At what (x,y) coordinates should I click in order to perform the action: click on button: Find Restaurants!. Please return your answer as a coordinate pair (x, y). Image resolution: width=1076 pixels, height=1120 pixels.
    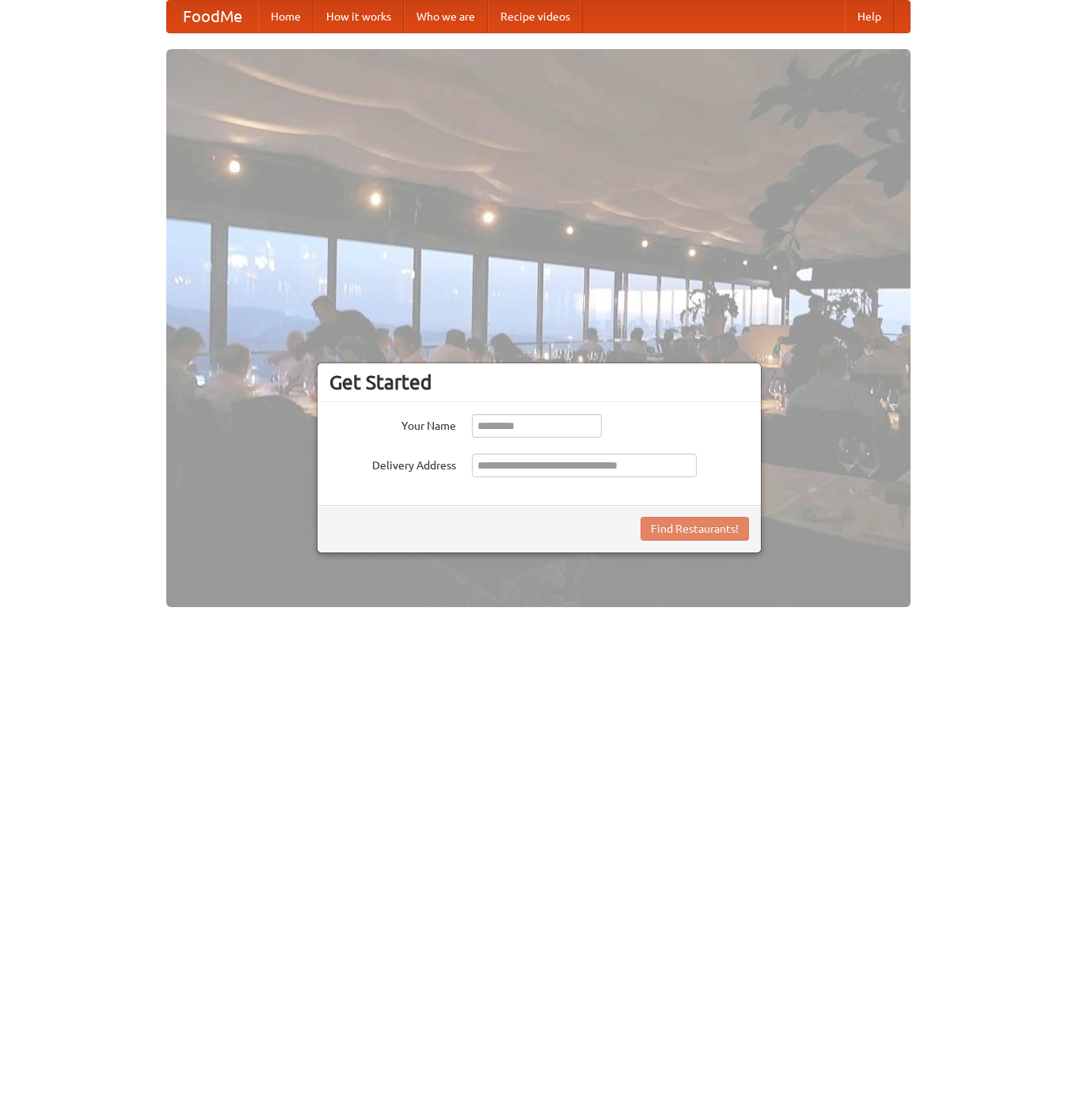
    Looking at the image, I should click on (694, 528).